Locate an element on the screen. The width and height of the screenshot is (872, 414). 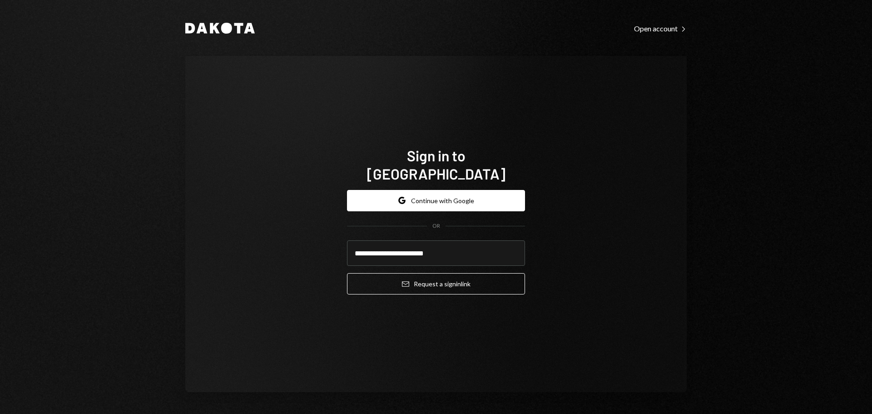
div: Open account is located at coordinates (660, 29).